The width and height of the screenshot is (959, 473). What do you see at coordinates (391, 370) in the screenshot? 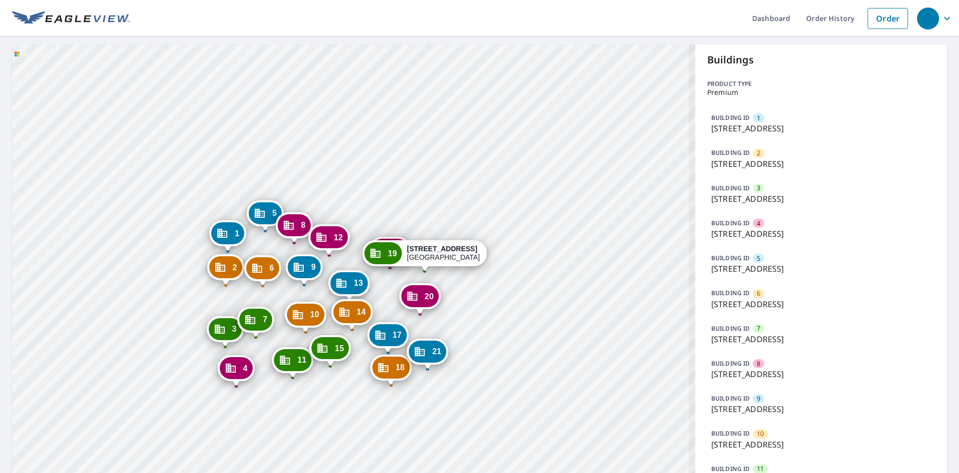
I see `div: Dropped pin, building 18, Commercial property, 5501 Forest Haven Cir Tampa, FL 33615` at bounding box center [391, 370].